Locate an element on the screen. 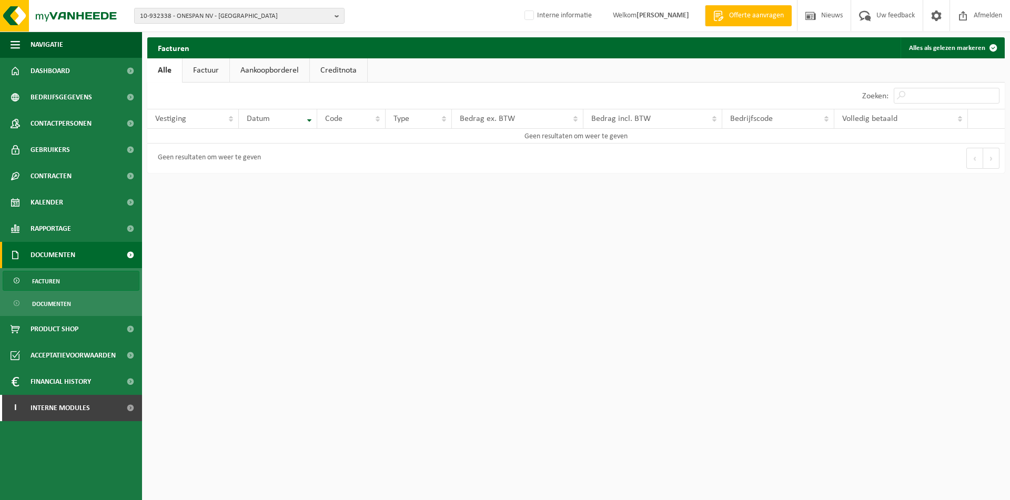  span: Bedrag incl. BTW is located at coordinates (621, 119).